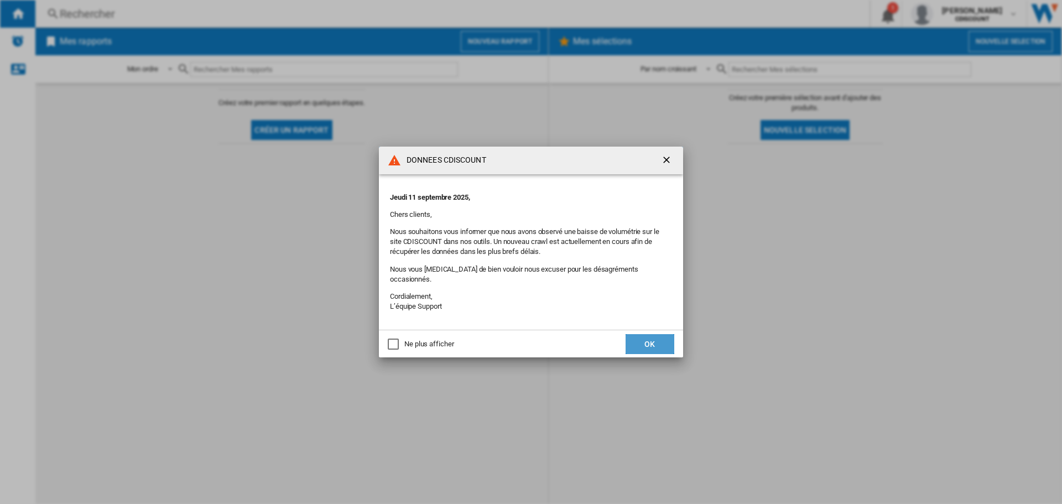 This screenshot has height=504, width=1062. What do you see at coordinates (444, 160) in the screenshot?
I see `h4: DONNEES CDISCOUNT` at bounding box center [444, 160].